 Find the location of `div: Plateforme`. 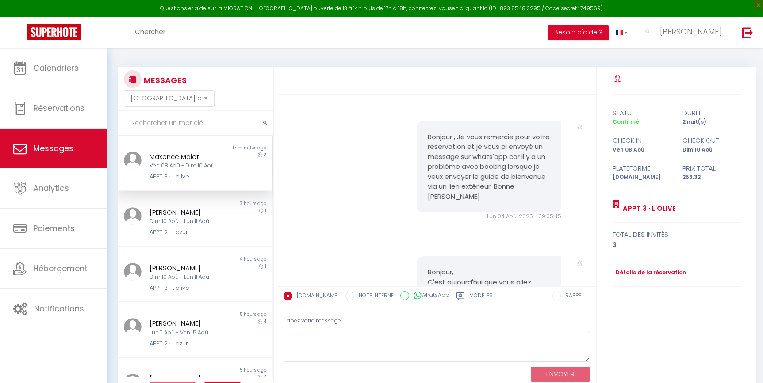

div: Plateforme is located at coordinates (641, 169).